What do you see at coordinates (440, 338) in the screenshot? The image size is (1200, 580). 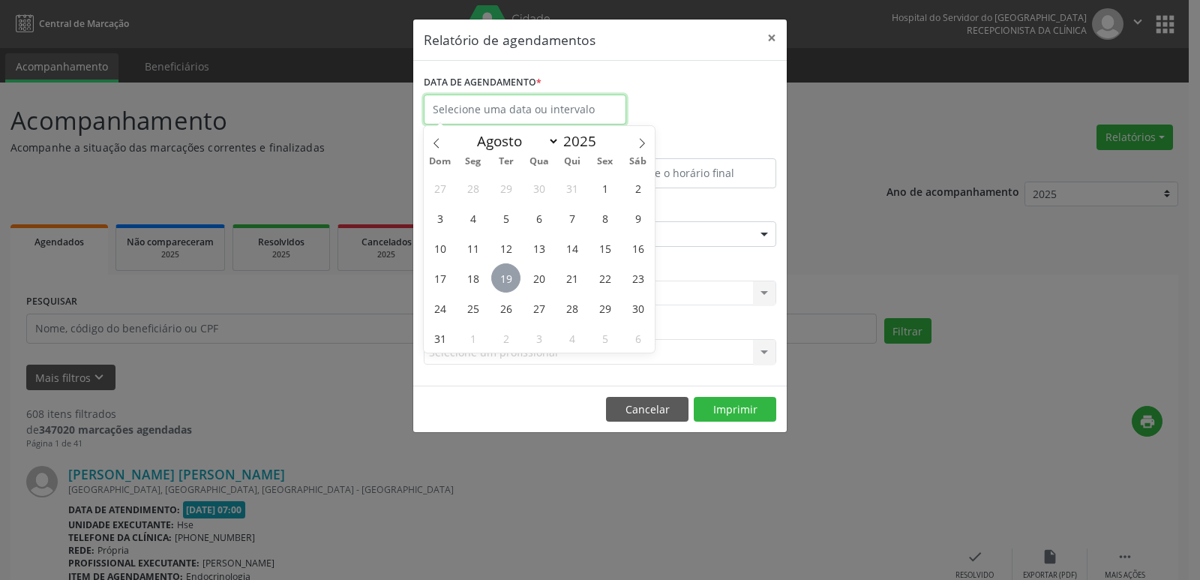 I see `span: Agosto 31, 2025` at bounding box center [440, 338].